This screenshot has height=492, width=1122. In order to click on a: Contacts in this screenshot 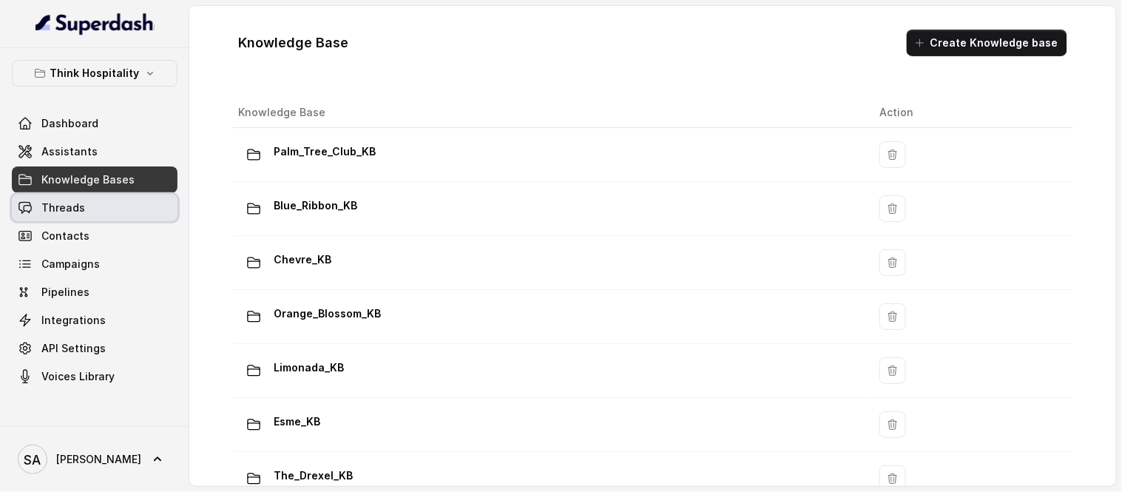, I will do `click(95, 236)`.